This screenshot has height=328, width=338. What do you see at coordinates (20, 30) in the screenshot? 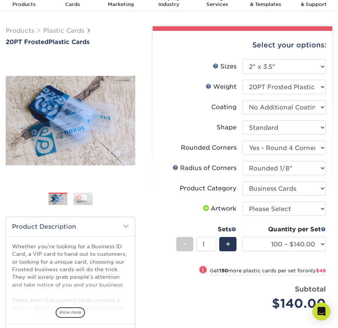
I see `a: Products` at bounding box center [20, 30].